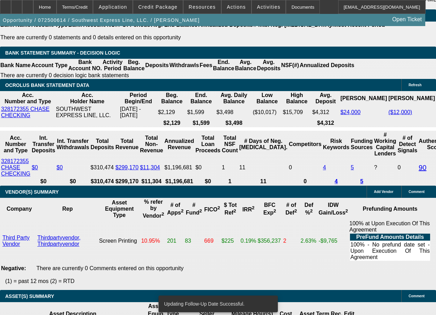  What do you see at coordinates (306, 181) in the screenshot?
I see `th: 0` at bounding box center [306, 181].